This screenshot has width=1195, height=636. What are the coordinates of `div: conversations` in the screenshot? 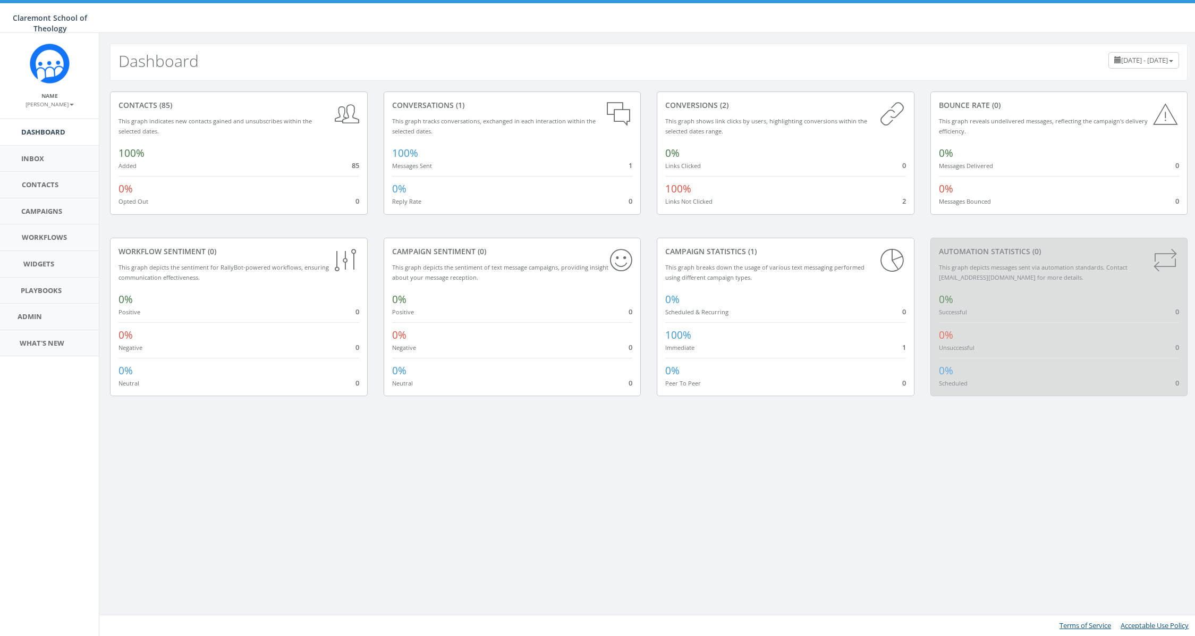 It's located at (512, 105).